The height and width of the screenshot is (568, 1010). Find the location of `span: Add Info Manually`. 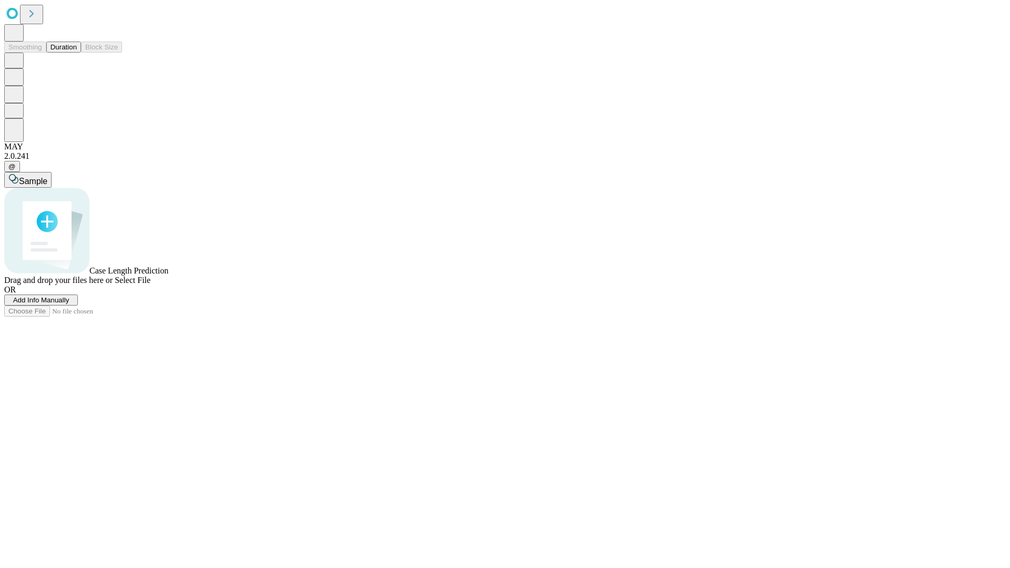

span: Add Info Manually is located at coordinates (41, 300).